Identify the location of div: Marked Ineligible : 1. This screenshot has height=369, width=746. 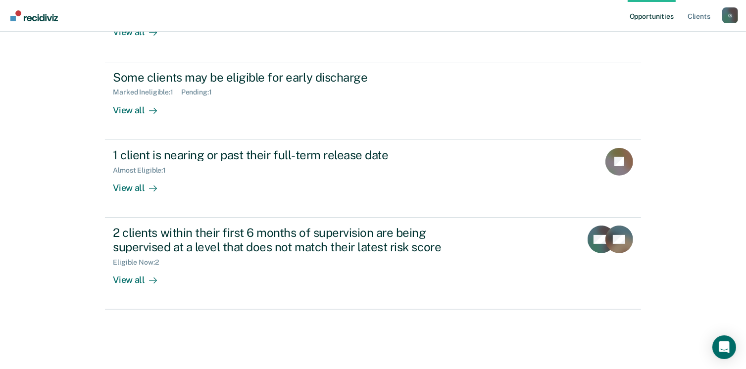
(146, 92).